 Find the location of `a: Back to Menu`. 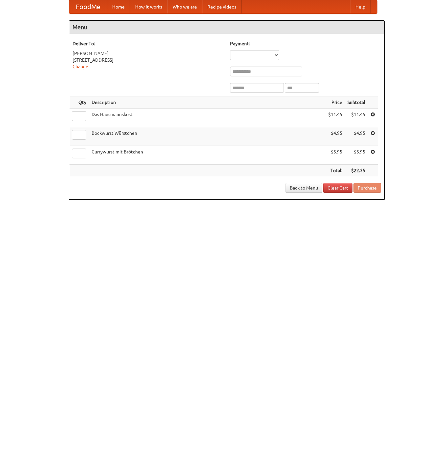

a: Back to Menu is located at coordinates (304, 188).